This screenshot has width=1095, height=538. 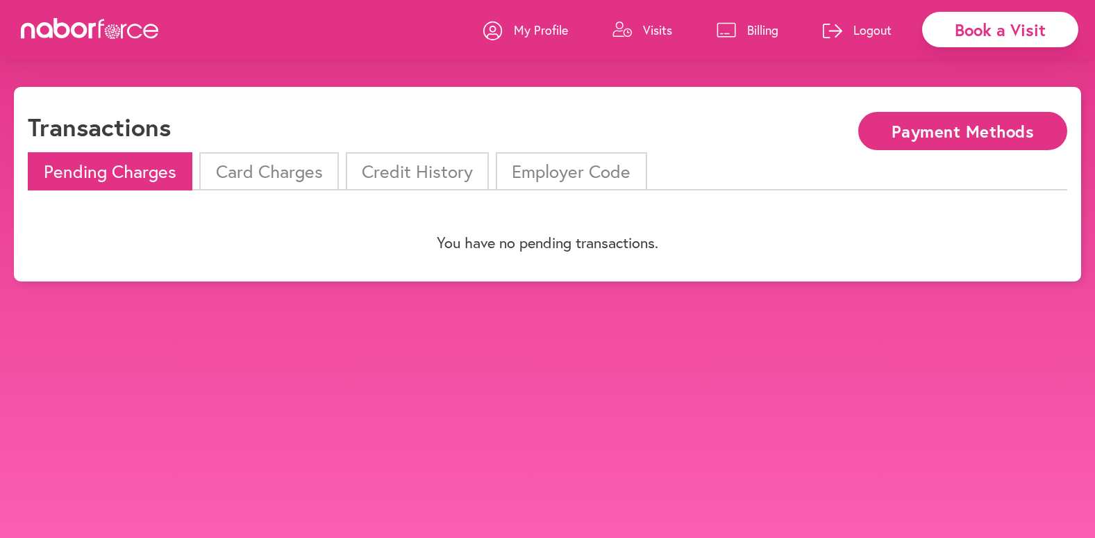 I want to click on li: Pending Charges, so click(x=110, y=171).